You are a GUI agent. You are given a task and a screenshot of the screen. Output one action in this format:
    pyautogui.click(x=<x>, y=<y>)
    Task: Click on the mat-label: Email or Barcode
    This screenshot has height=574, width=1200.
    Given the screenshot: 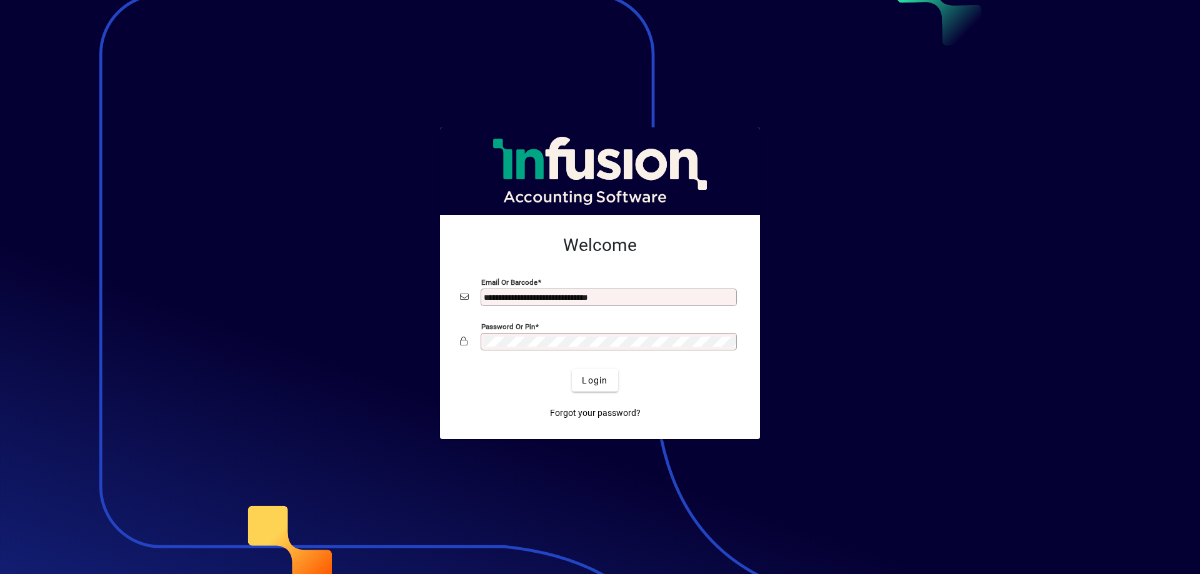 What is the action you would take?
    pyautogui.click(x=509, y=282)
    